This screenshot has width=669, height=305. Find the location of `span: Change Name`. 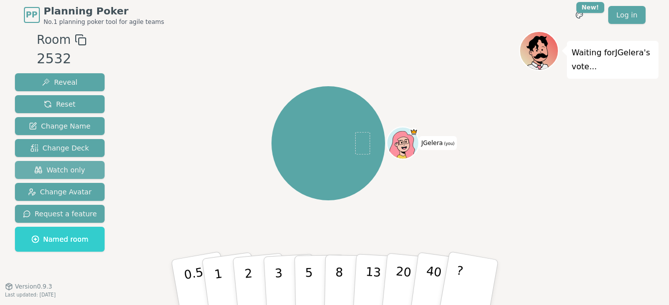

span: Change Name is located at coordinates (59, 126).